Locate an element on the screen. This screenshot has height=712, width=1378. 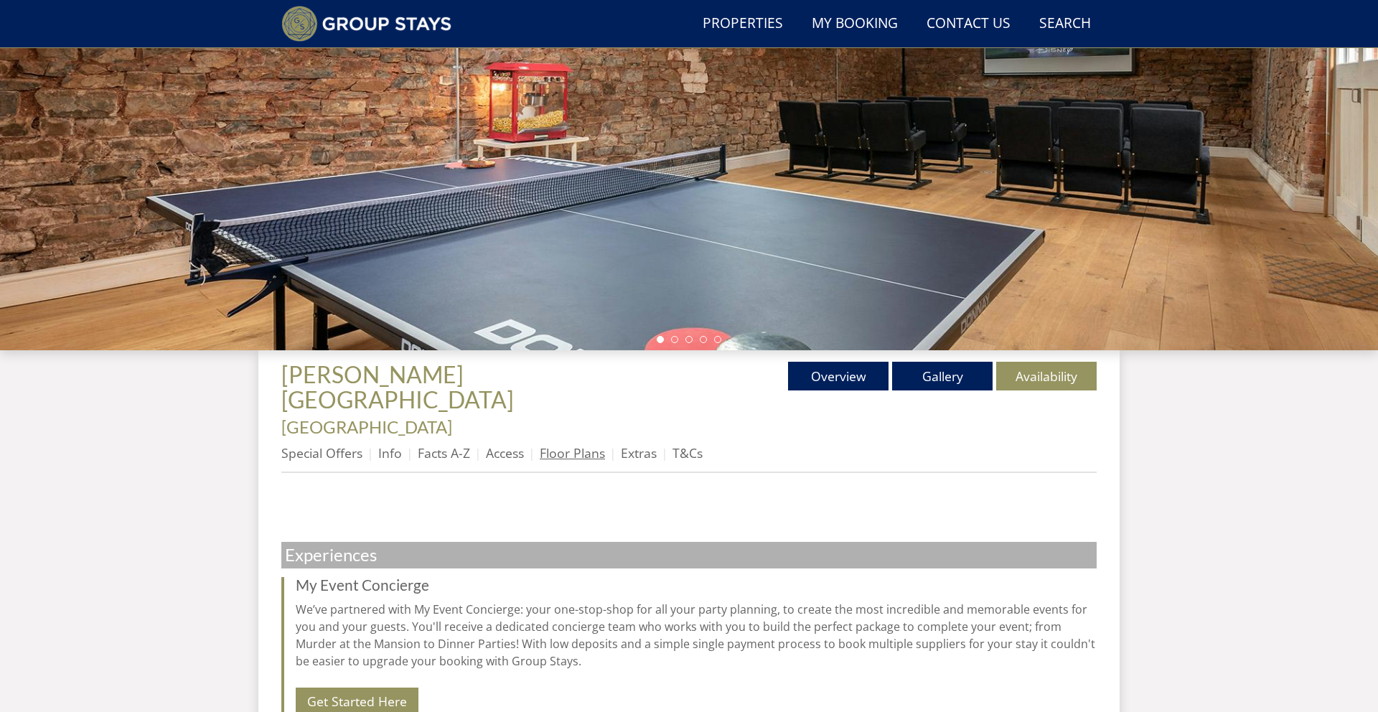
a: Info is located at coordinates (390, 453).